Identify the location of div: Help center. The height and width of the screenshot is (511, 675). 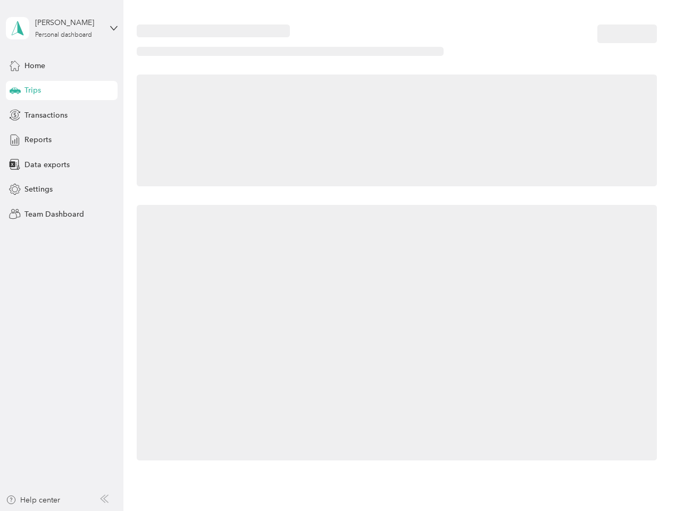
(33, 500).